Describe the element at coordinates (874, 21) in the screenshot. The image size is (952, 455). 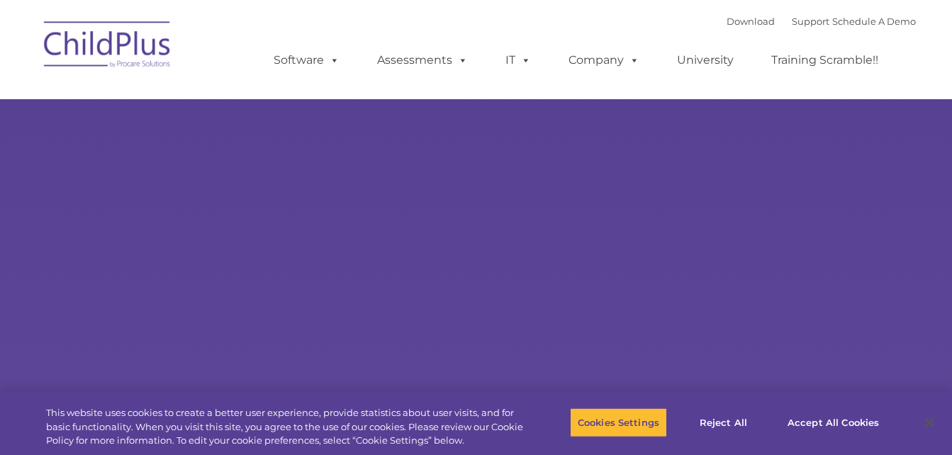
I see `a: Schedule A Demo` at that location.